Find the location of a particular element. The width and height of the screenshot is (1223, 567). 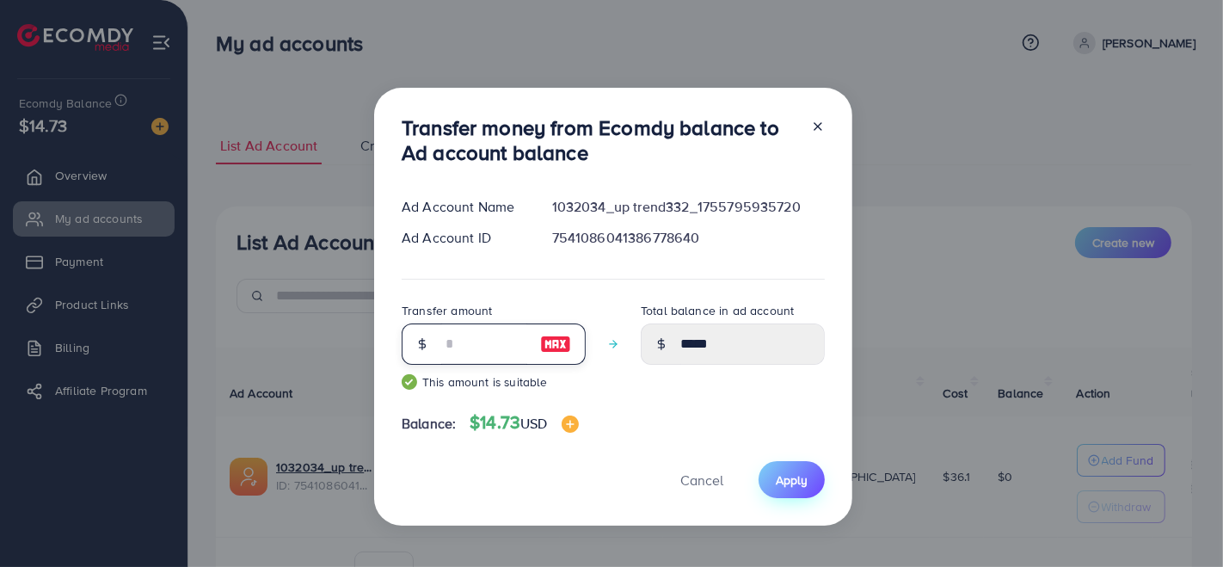

label: Transfer amount is located at coordinates (447, 311).